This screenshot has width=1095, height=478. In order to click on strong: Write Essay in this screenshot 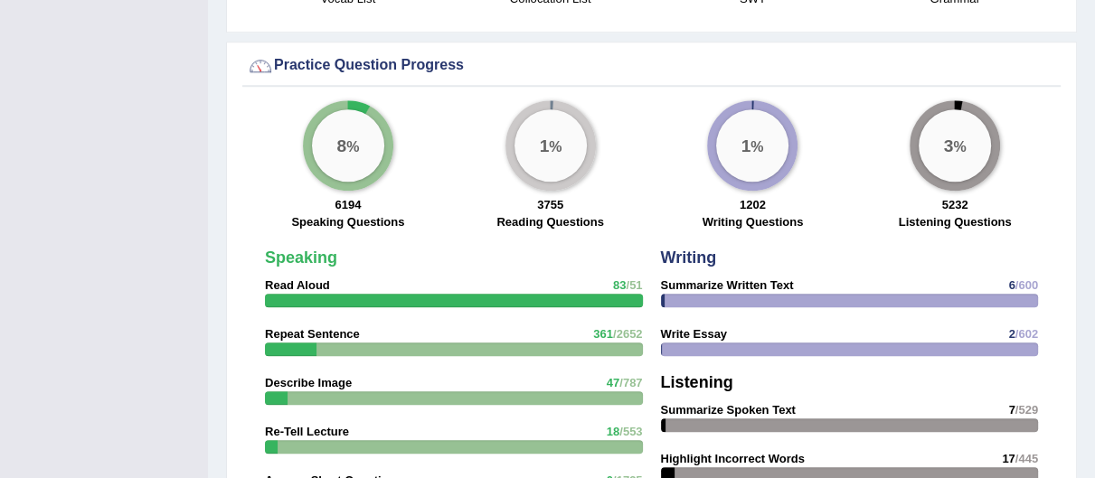, I will do `click(693, 334)`.